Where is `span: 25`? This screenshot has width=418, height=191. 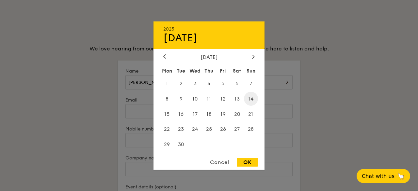
span: 25 is located at coordinates (209, 129).